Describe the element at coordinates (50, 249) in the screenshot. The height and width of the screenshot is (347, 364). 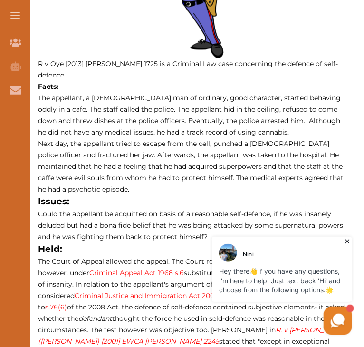
I see `strong: Held:` at that location.